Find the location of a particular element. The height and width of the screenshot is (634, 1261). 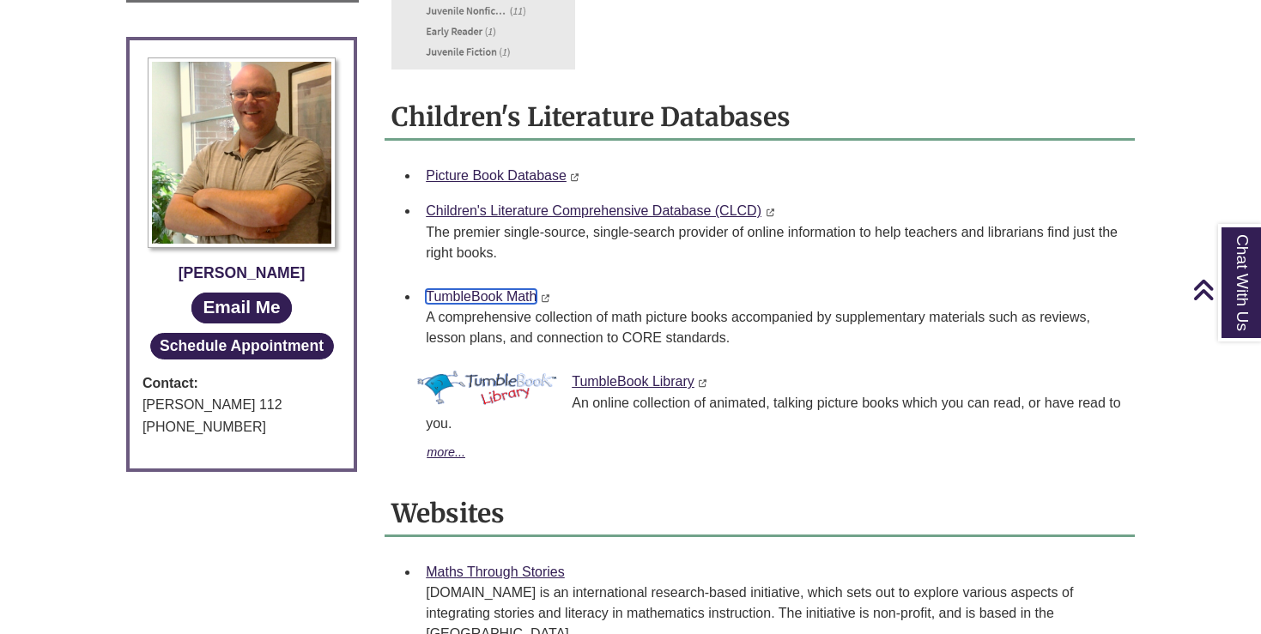

a: Picture Book Database is located at coordinates (496, 175).